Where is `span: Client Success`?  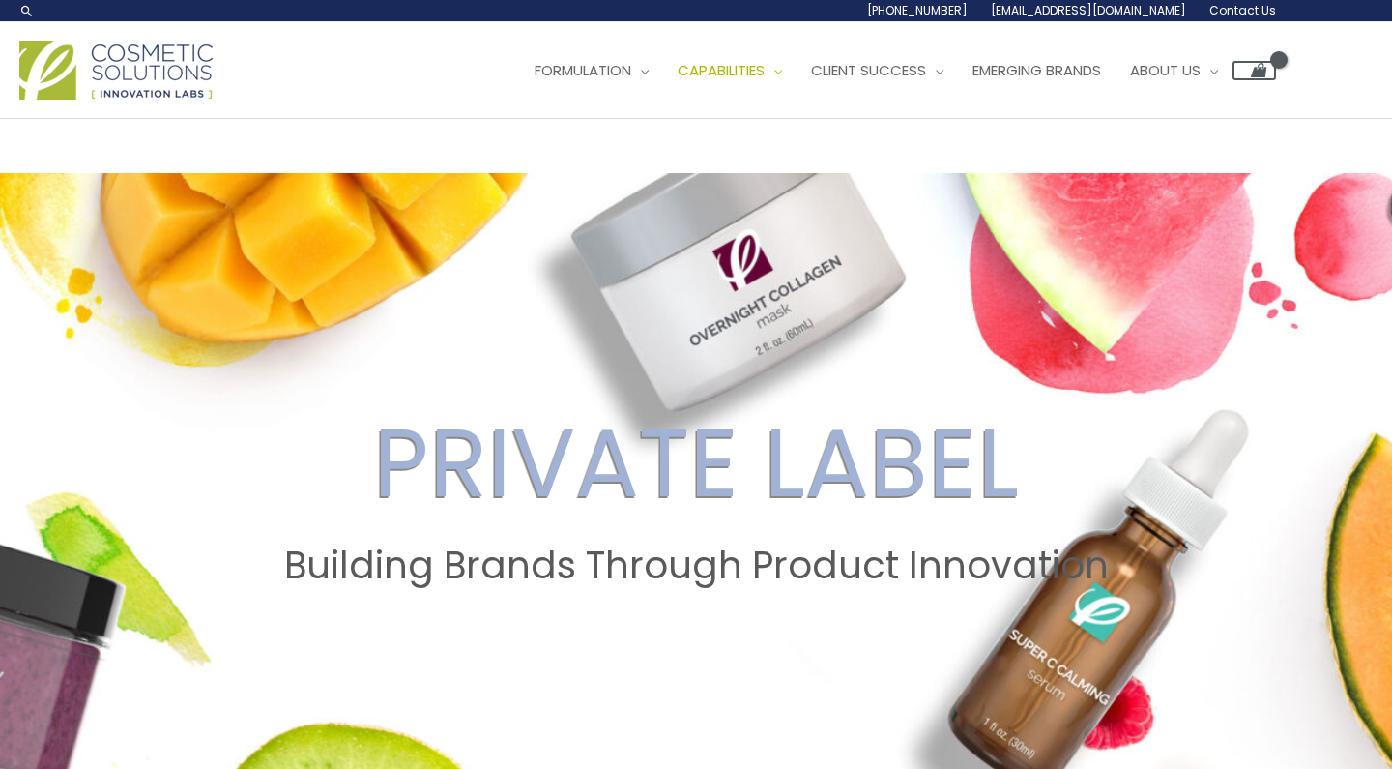
span: Client Success is located at coordinates (868, 70).